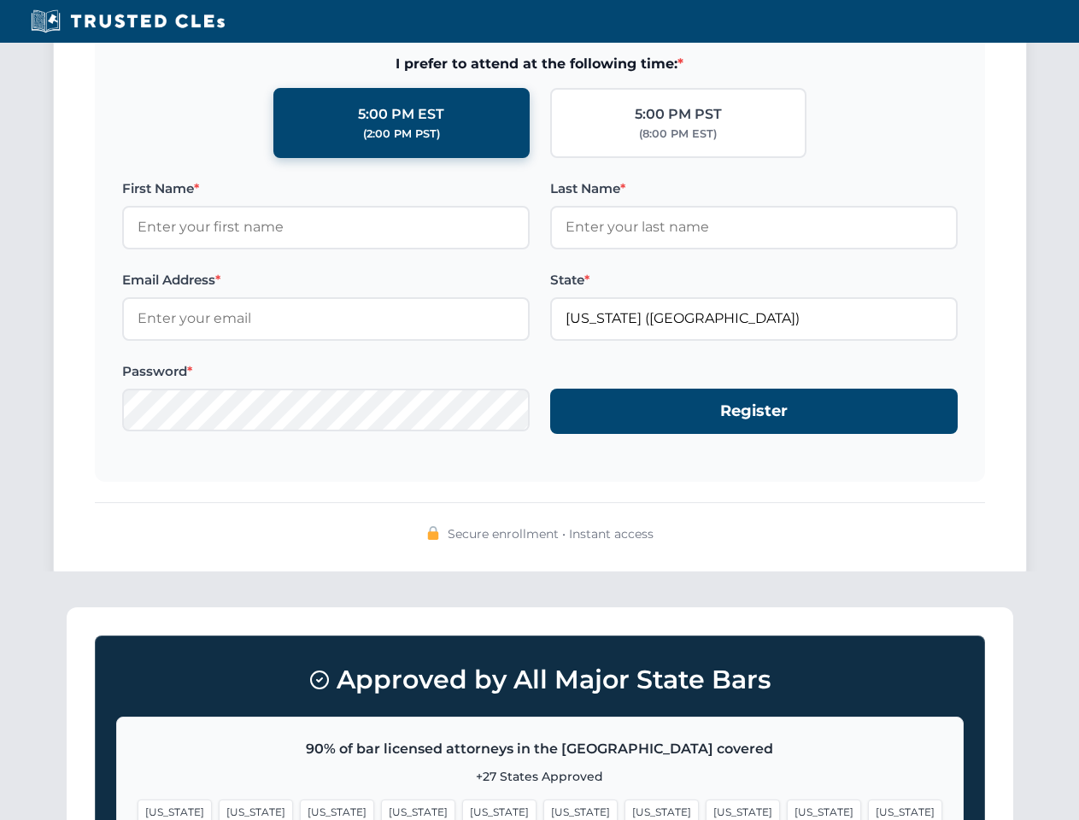 The image size is (1079, 820). What do you see at coordinates (550, 534) in the screenshot?
I see `span: Secure enrollment • Instant access` at bounding box center [550, 534].